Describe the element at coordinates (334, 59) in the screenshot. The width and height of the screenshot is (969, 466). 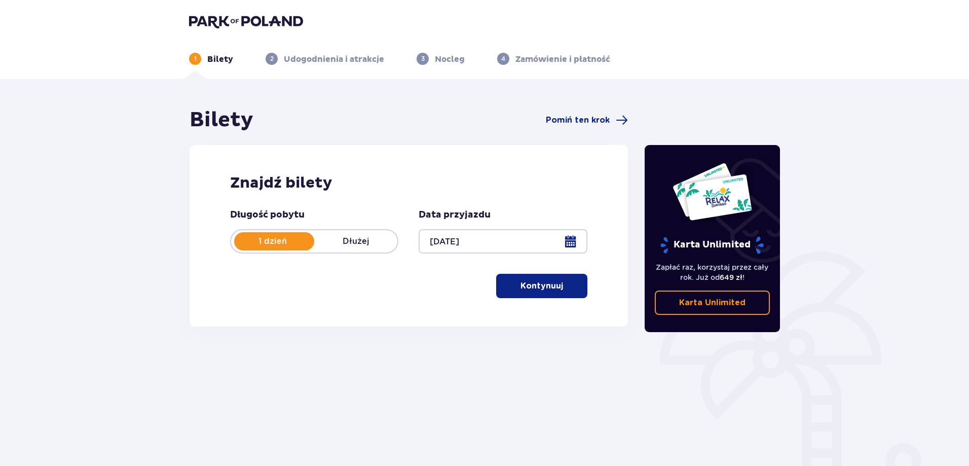
I see `p: Udogodnienia i atrakcje` at that location.